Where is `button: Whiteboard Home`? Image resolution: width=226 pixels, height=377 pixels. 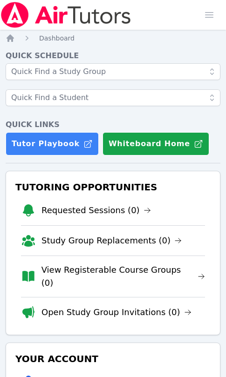 button: Whiteboard Home is located at coordinates (155, 144).